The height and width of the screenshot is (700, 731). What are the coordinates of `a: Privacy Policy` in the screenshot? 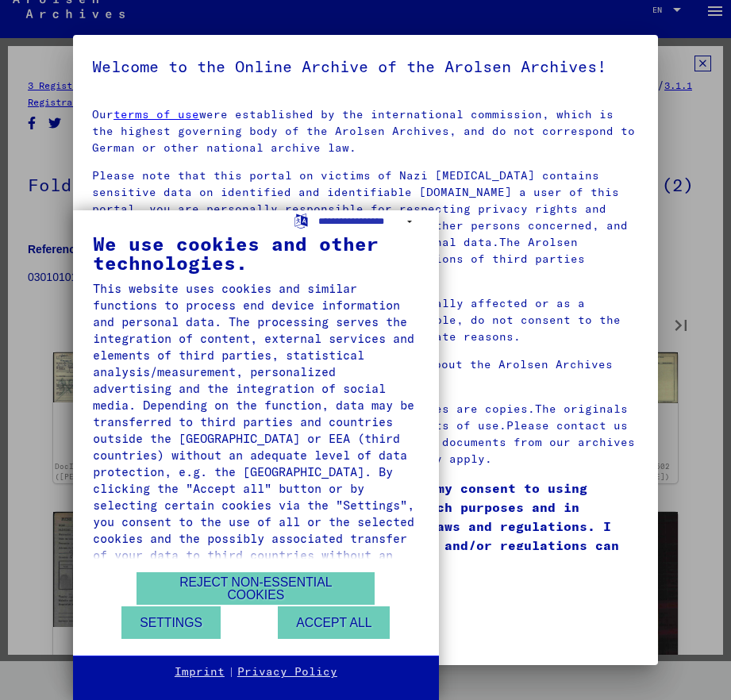 It's located at (287, 672).